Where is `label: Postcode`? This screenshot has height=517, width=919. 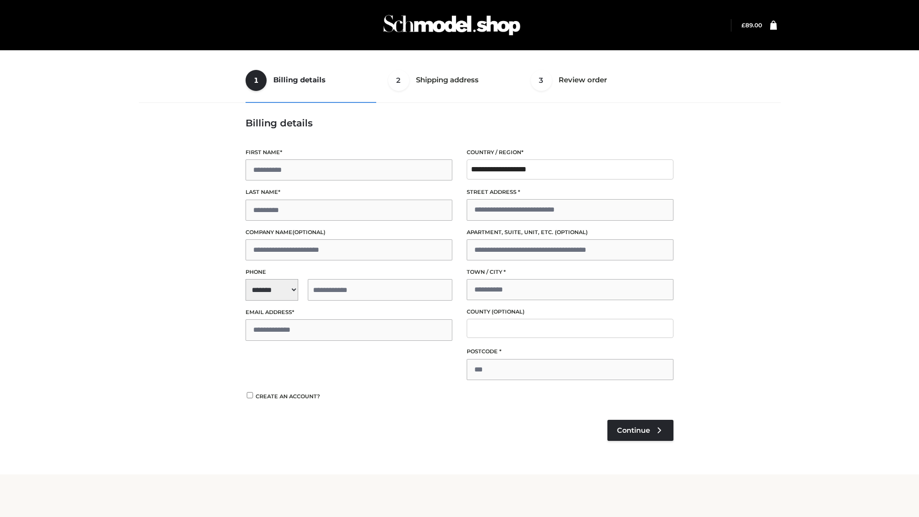 label: Postcode is located at coordinates (570, 352).